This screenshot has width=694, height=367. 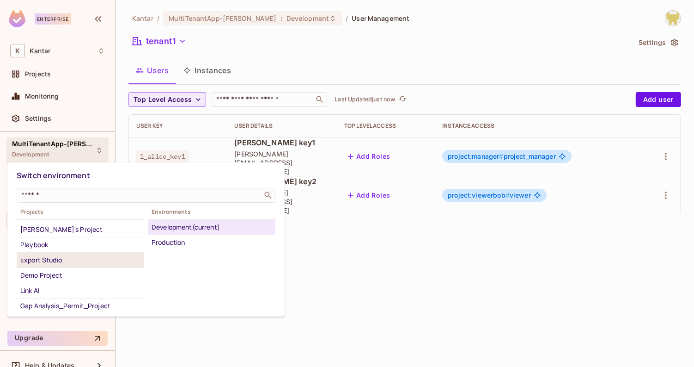 I want to click on span: Projects, so click(x=80, y=212).